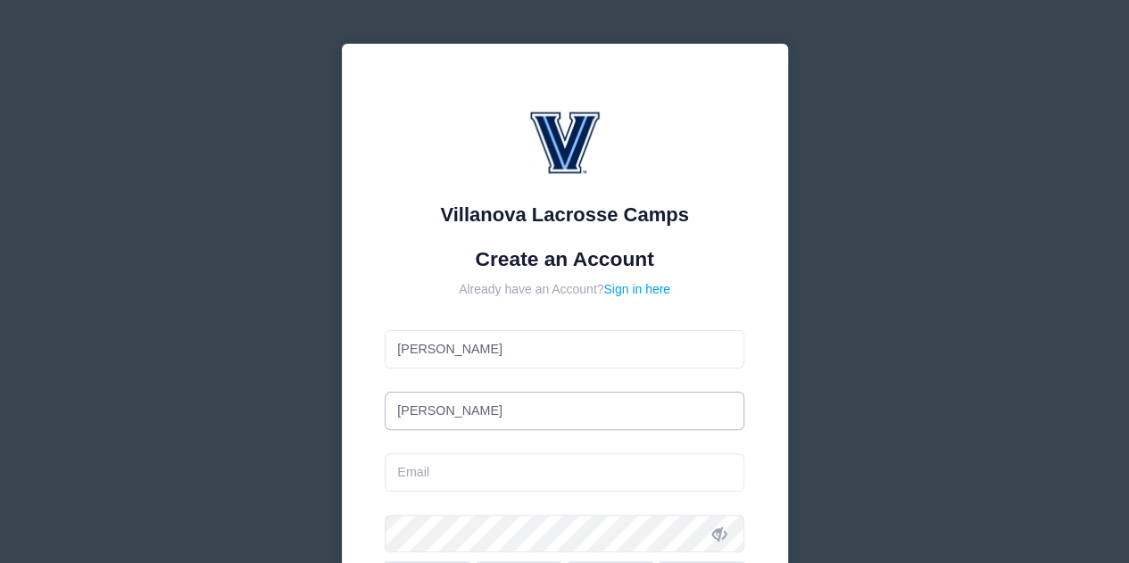  Describe the element at coordinates (564, 289) in the screenshot. I see `div: Already have an Account?` at that location.